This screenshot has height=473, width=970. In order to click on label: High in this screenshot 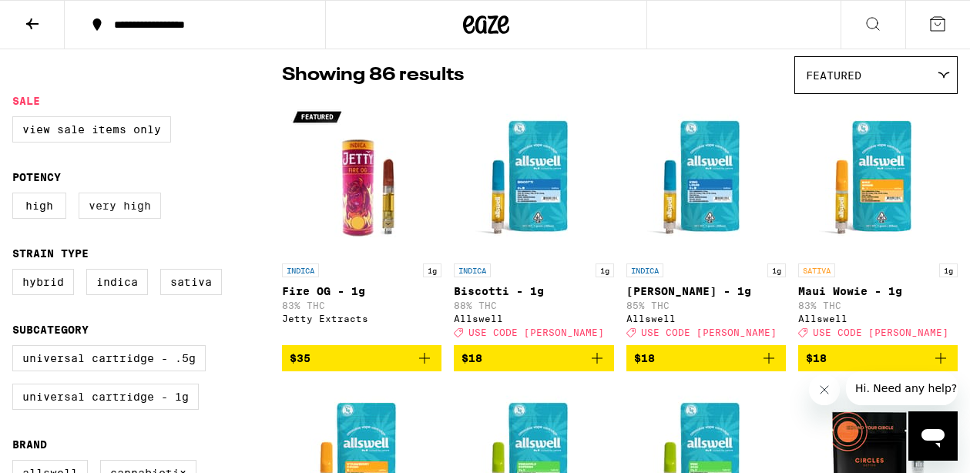, I will do `click(39, 206)`.